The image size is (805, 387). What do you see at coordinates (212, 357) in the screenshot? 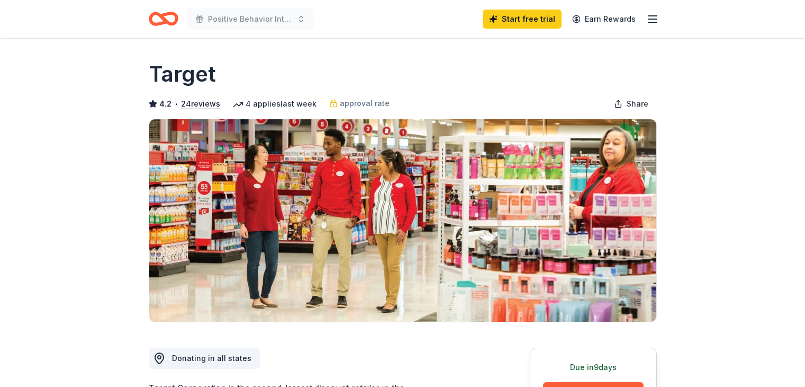
I see `span: Donating in all states` at bounding box center [212, 357].